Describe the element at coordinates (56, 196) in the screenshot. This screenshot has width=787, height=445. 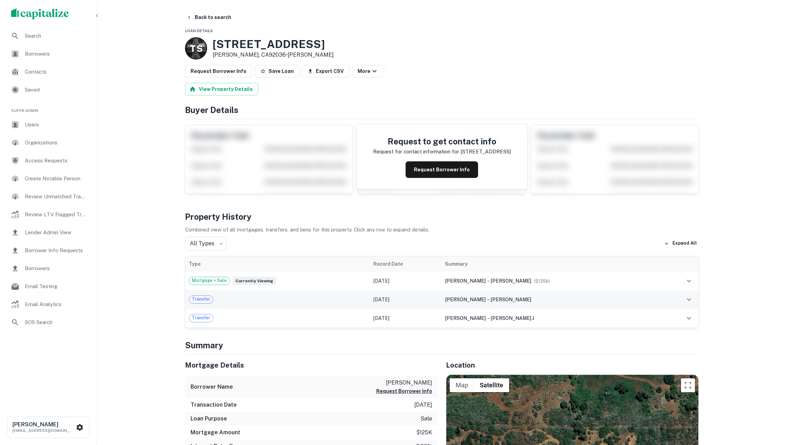
I see `span: Review Unmatched Transactions` at that location.